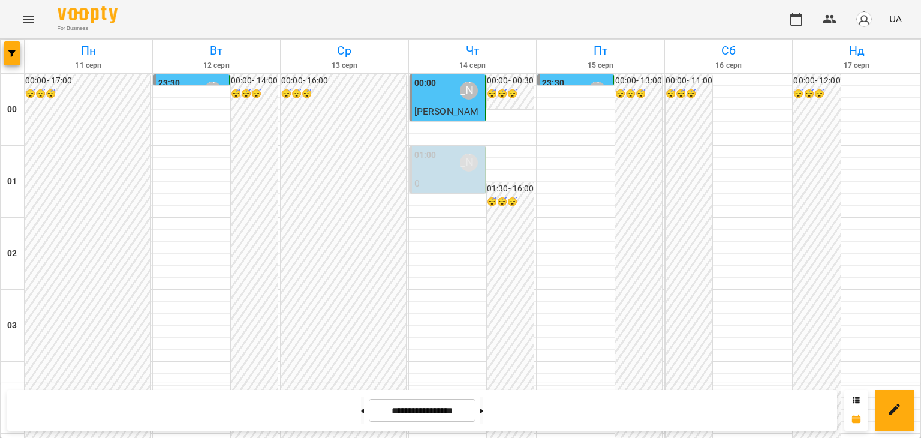 The image size is (921, 438). I want to click on h6: 17 серп, so click(856, 65).